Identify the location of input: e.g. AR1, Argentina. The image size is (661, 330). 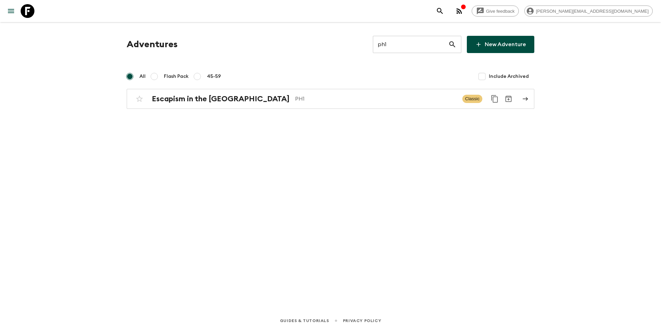
(410, 44).